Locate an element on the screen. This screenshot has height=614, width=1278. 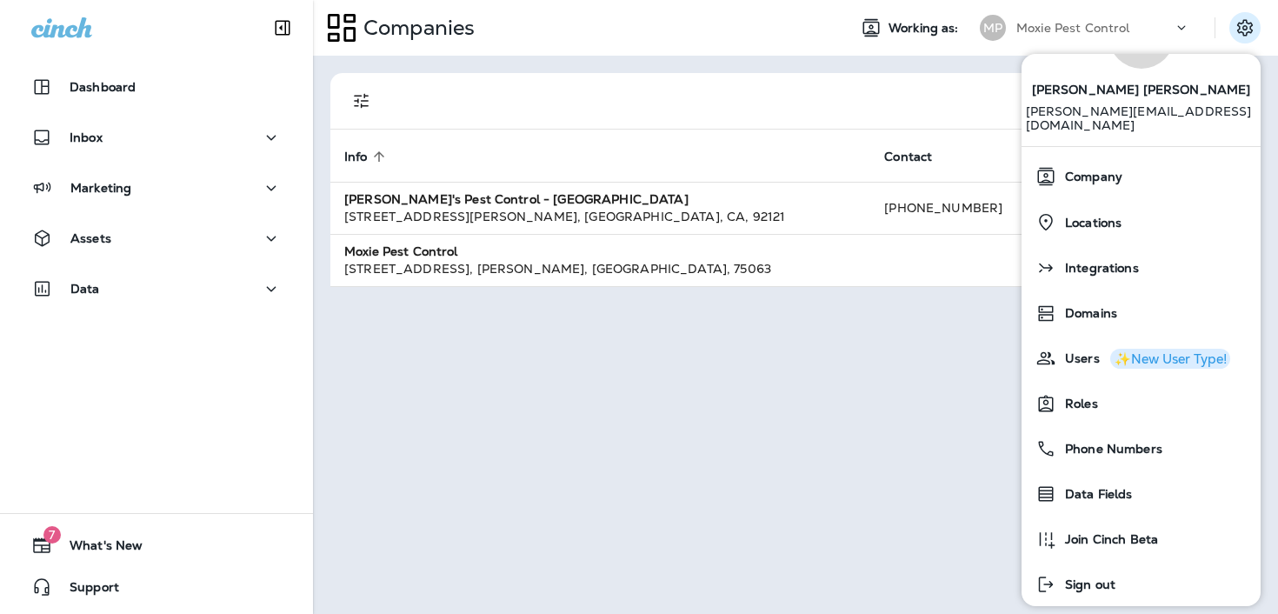
p: Marketing is located at coordinates (101, 188).